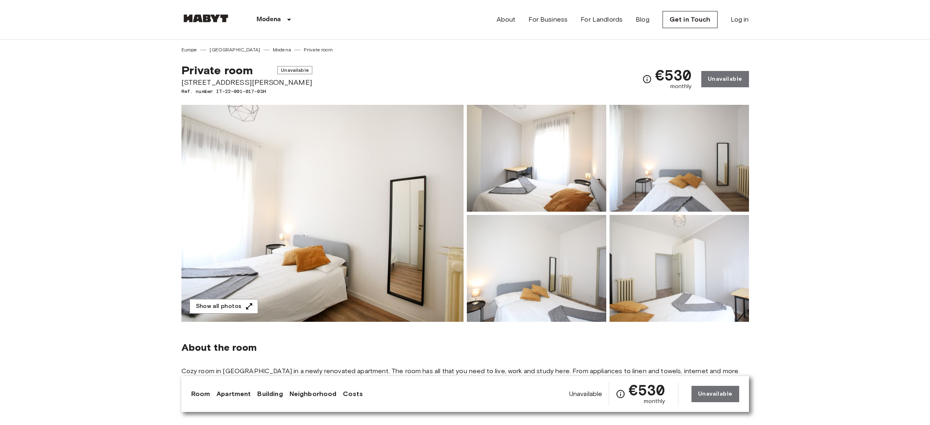 This screenshot has height=425, width=930. I want to click on a: About, so click(506, 20).